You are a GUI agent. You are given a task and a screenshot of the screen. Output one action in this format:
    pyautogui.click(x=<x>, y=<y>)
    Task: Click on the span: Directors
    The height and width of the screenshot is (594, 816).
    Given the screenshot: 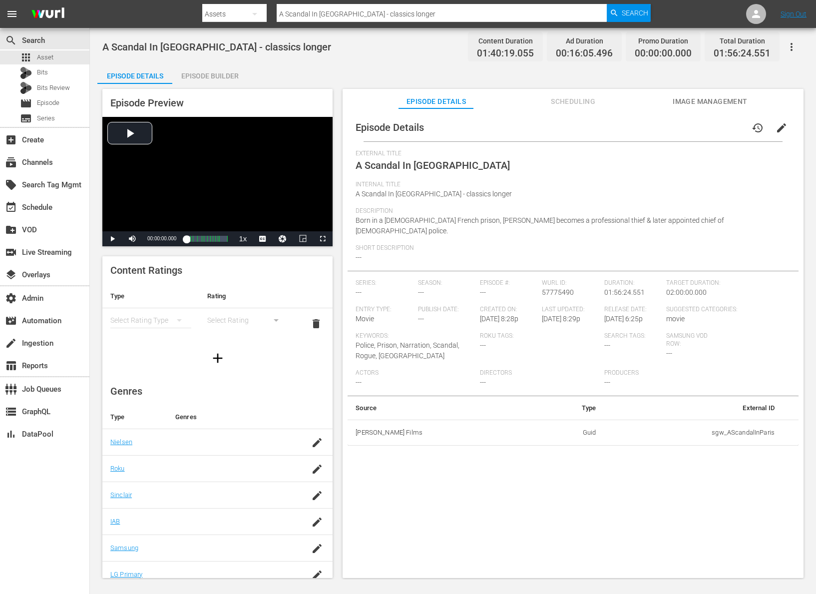 What is the action you would take?
    pyautogui.click(x=540, y=373)
    